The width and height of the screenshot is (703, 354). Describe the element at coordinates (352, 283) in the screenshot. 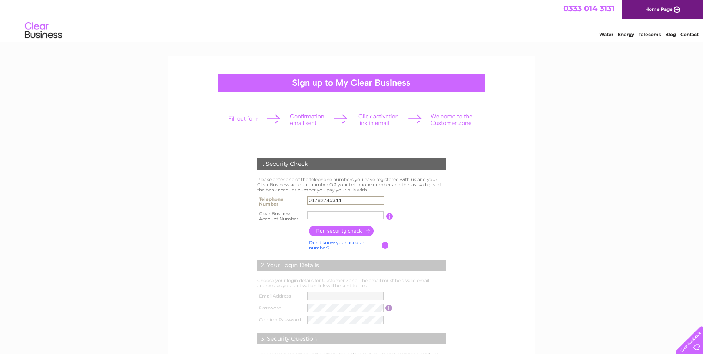

I see `td: Choose your login details for Customer Zone. The email must be a valid email address, as your act...` at that location.